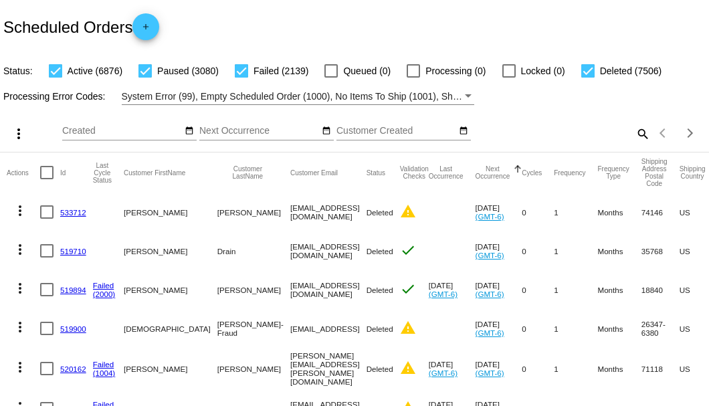  Describe the element at coordinates (408, 250) in the screenshot. I see `mat-icon: check` at that location.